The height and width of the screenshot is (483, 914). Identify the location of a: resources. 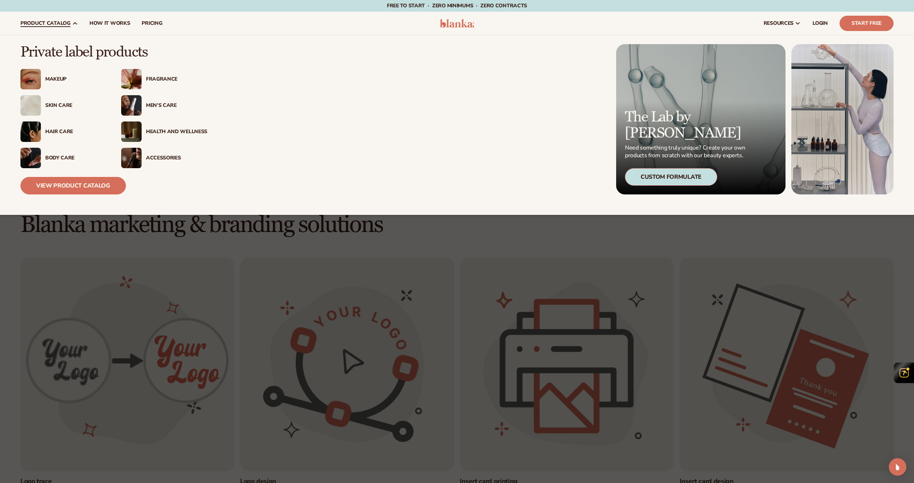
(782, 23).